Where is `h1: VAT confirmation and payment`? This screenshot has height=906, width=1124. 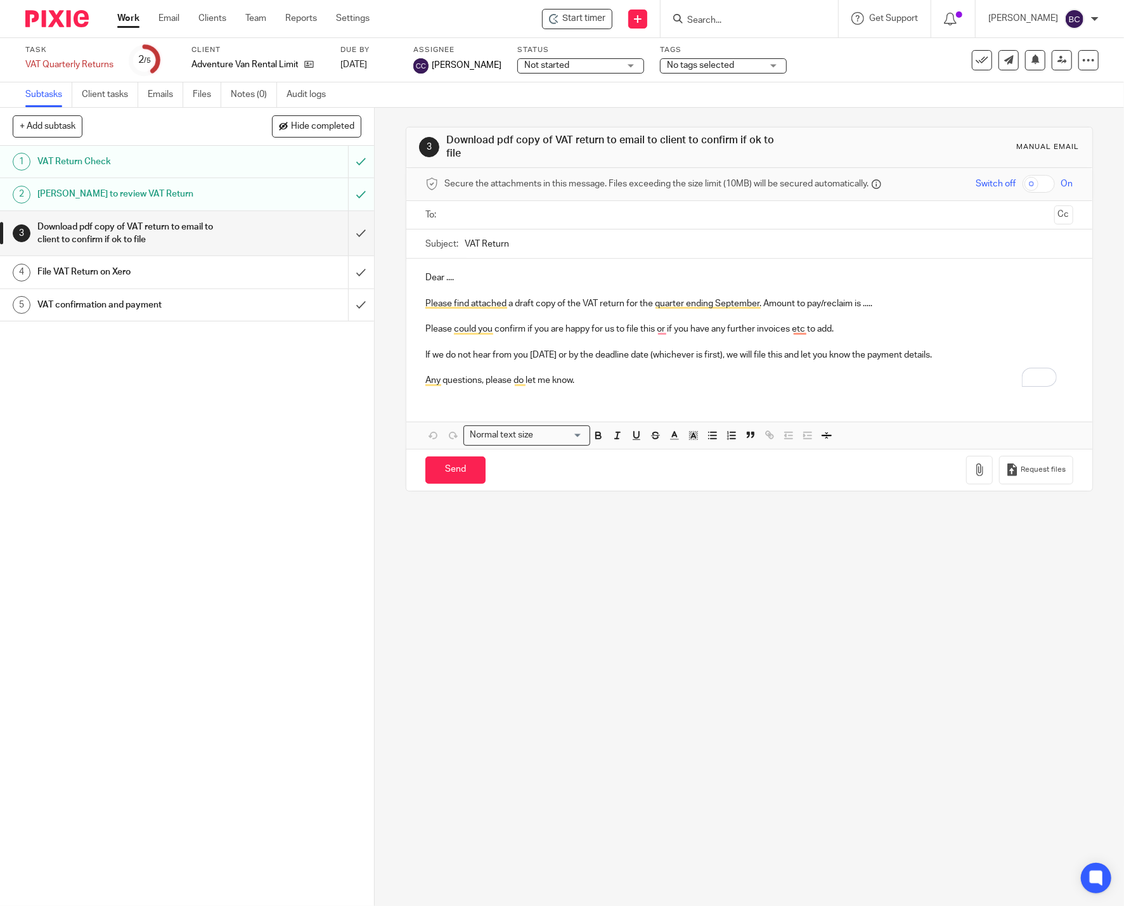
h1: VAT confirmation and payment is located at coordinates (137, 305).